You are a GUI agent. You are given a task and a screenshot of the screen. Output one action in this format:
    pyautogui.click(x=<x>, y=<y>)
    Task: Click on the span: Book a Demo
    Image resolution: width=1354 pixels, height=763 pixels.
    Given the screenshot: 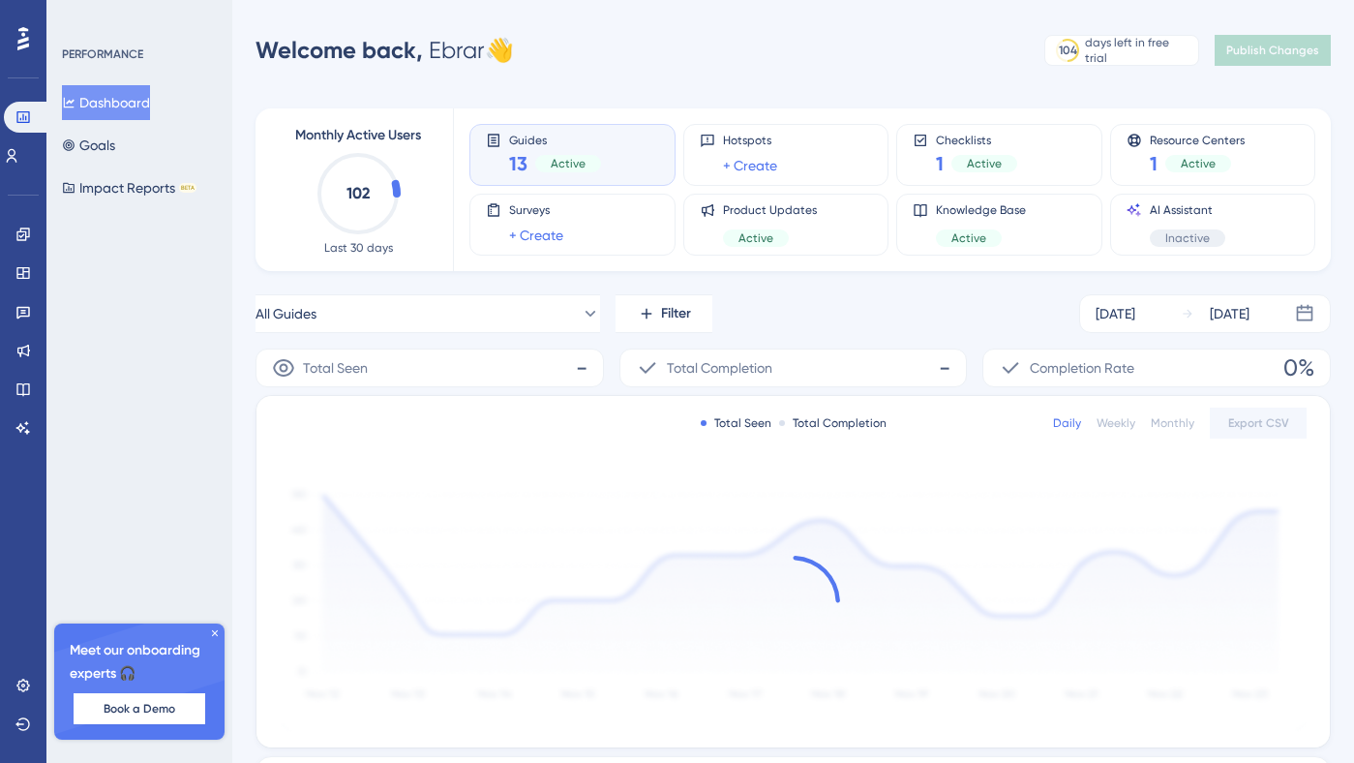 What is the action you would take?
    pyautogui.click(x=139, y=709)
    